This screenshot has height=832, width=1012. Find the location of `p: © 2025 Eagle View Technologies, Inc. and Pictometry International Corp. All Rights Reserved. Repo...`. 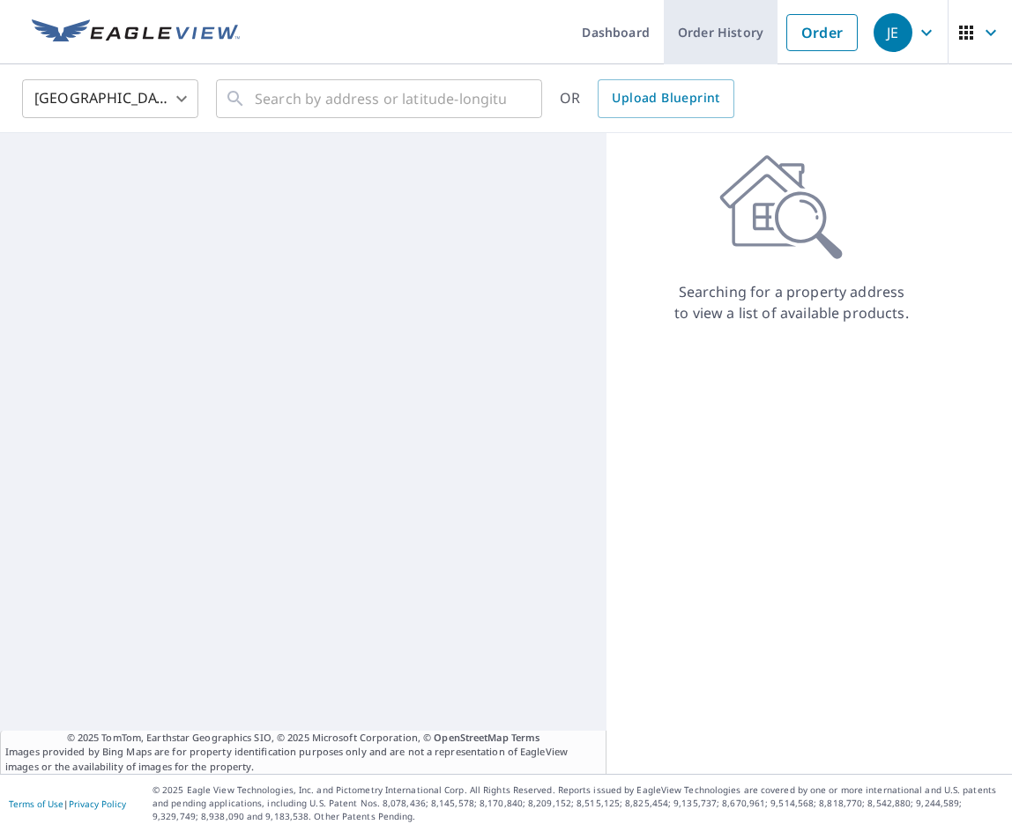

p: © 2025 Eagle View Technologies, Inc. and Pictometry International Corp. All Rights Reserved. Repo... is located at coordinates (577, 803).